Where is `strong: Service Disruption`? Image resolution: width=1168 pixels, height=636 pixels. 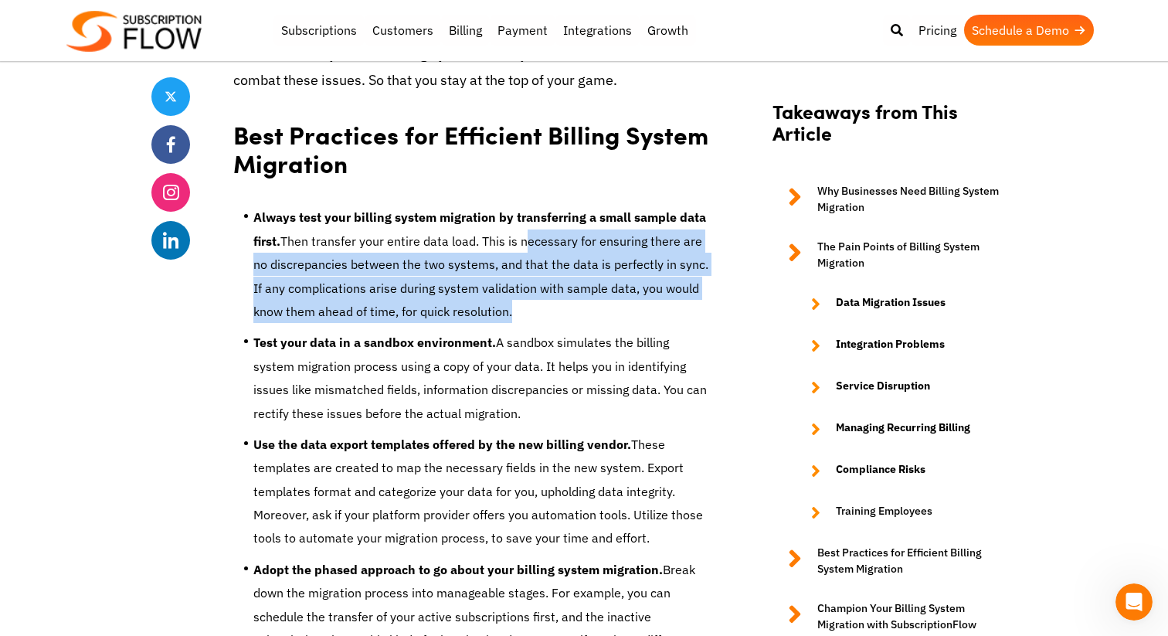 strong: Service Disruption is located at coordinates (883, 387).